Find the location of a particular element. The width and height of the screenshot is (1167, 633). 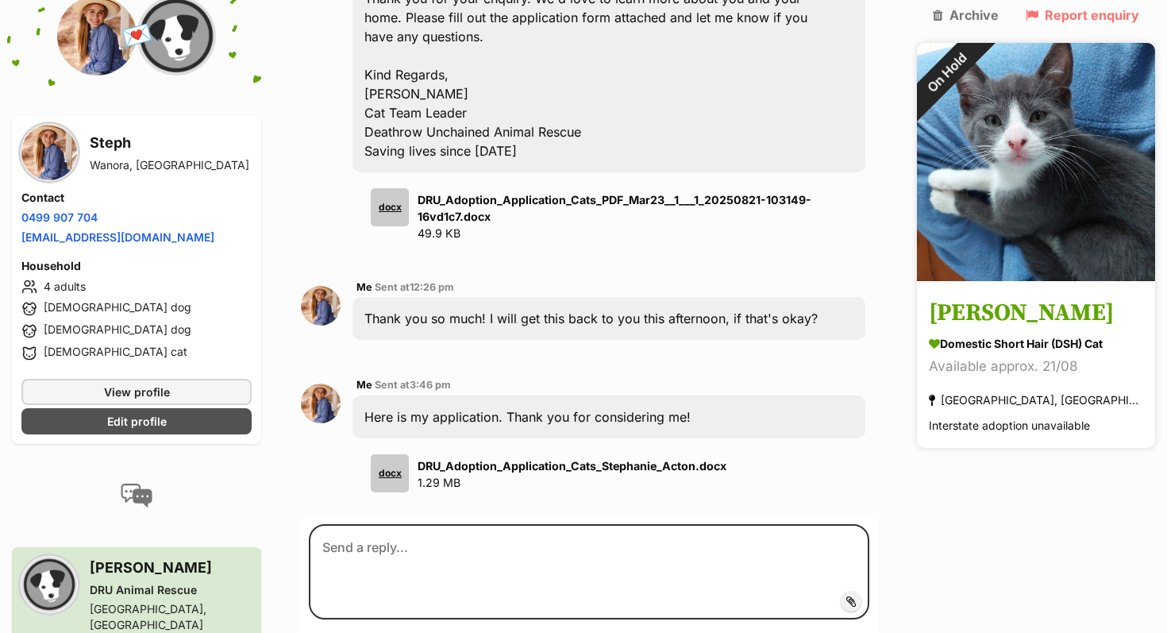

strong: DRU_Adoption_Application_Cats_Stephanie_Acton.docx is located at coordinates (572, 465).